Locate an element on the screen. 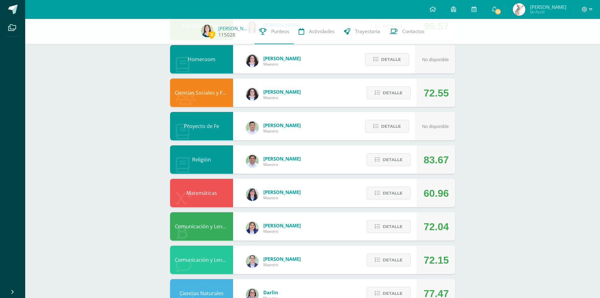 This screenshot has width=600, height=298. img: f767cae2d037801592f2ba1a5db71a2a.png is located at coordinates (252, 161).